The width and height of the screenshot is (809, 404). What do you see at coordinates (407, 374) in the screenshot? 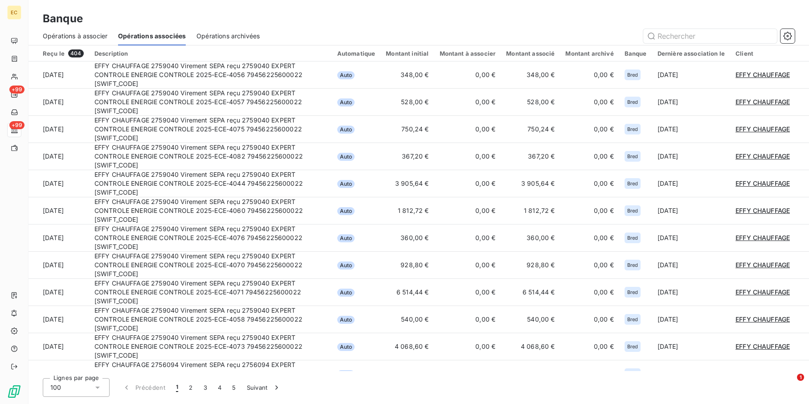
I see `td: 858,00 €` at bounding box center [407, 374].